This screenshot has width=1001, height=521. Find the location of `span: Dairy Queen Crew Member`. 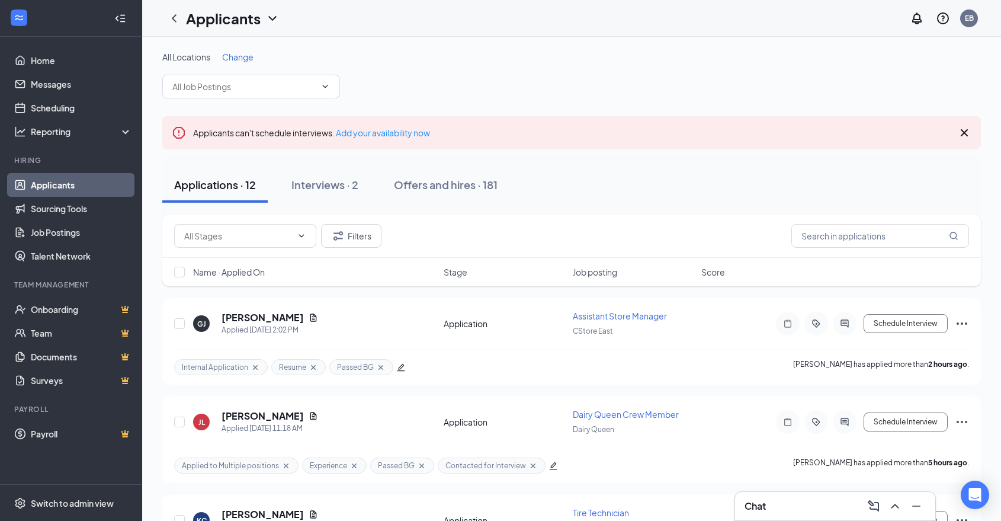

span: Dairy Queen Crew Member is located at coordinates (625, 414).